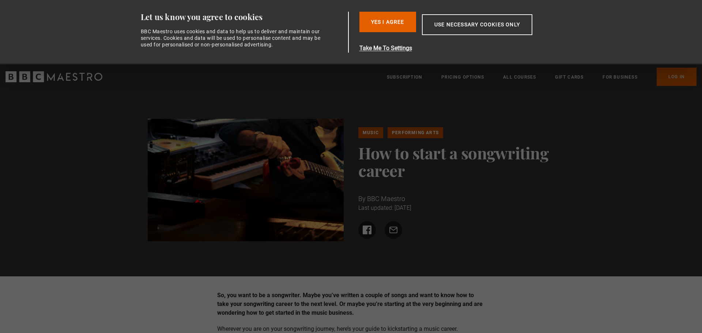 The width and height of the screenshot is (702, 333). I want to click on h1: How to start a songwriting career, so click(456, 162).